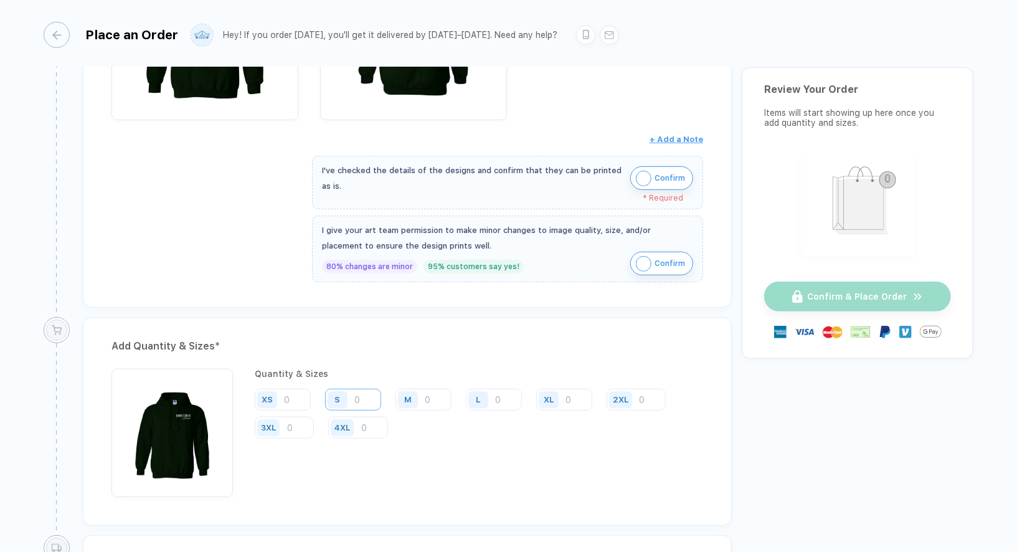  What do you see at coordinates (407, 346) in the screenshot?
I see `div: Add Quantity & Sizes` at bounding box center [407, 346].